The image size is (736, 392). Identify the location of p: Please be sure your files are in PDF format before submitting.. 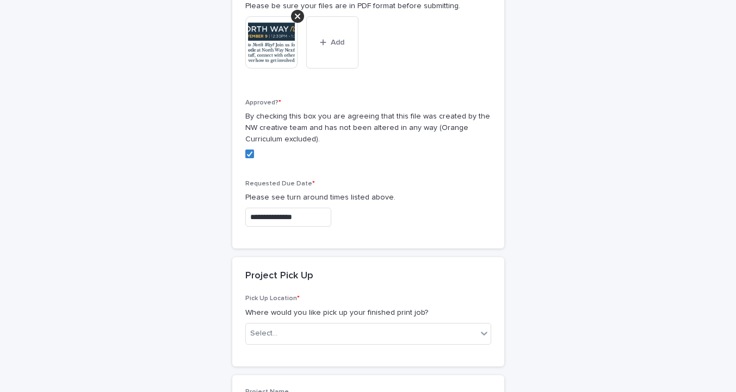
(368, 6).